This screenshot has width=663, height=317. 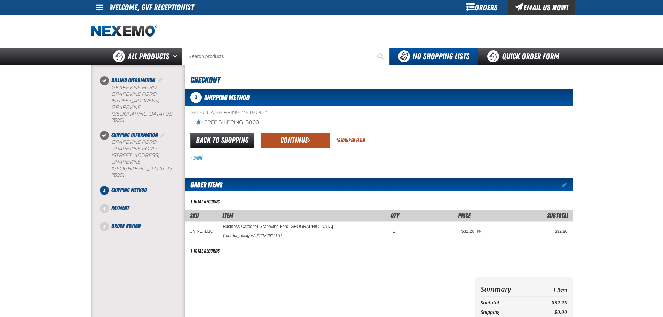 I want to click on a: Back, so click(x=196, y=158).